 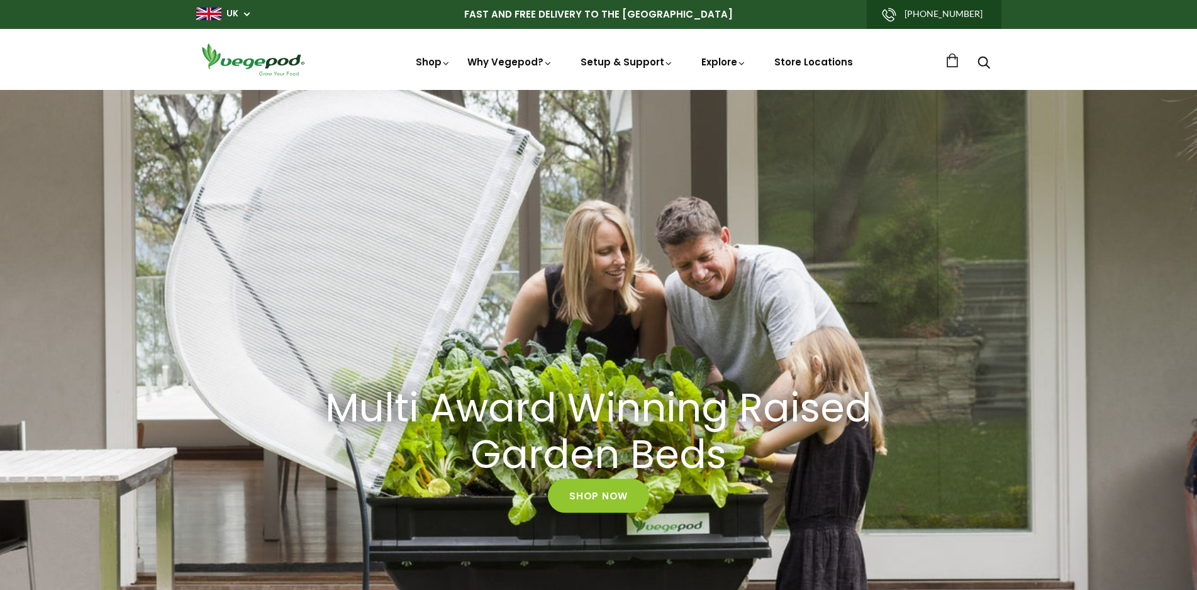 I want to click on a: Explore, so click(x=724, y=62).